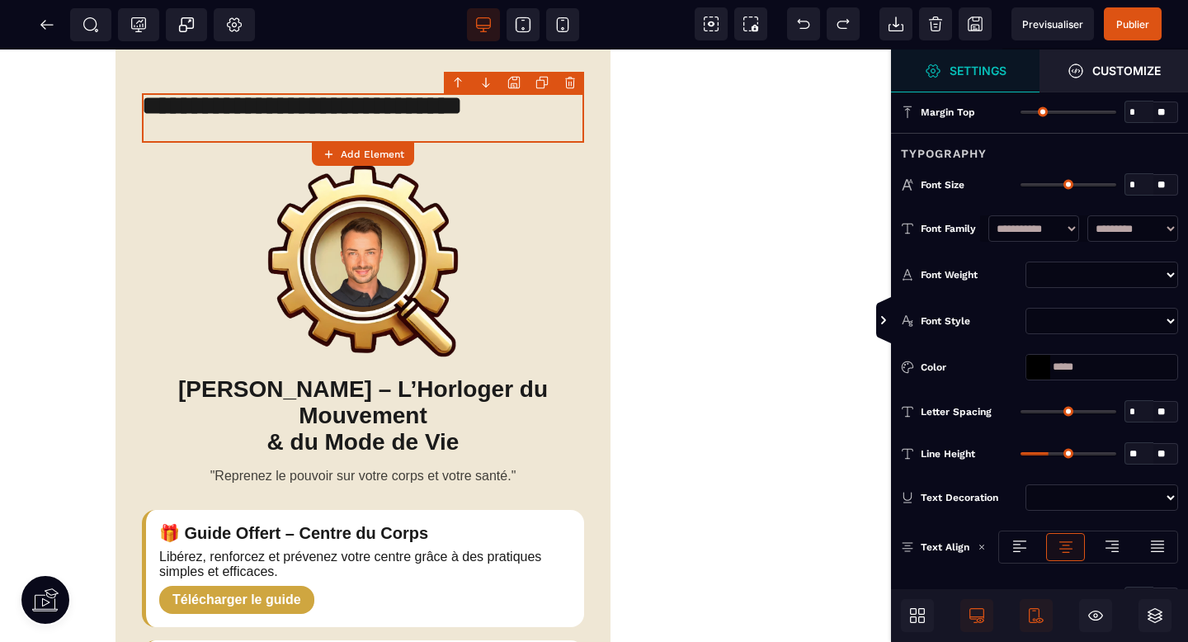  Describe the element at coordinates (982, 547) in the screenshot. I see `img: loading` at that location.